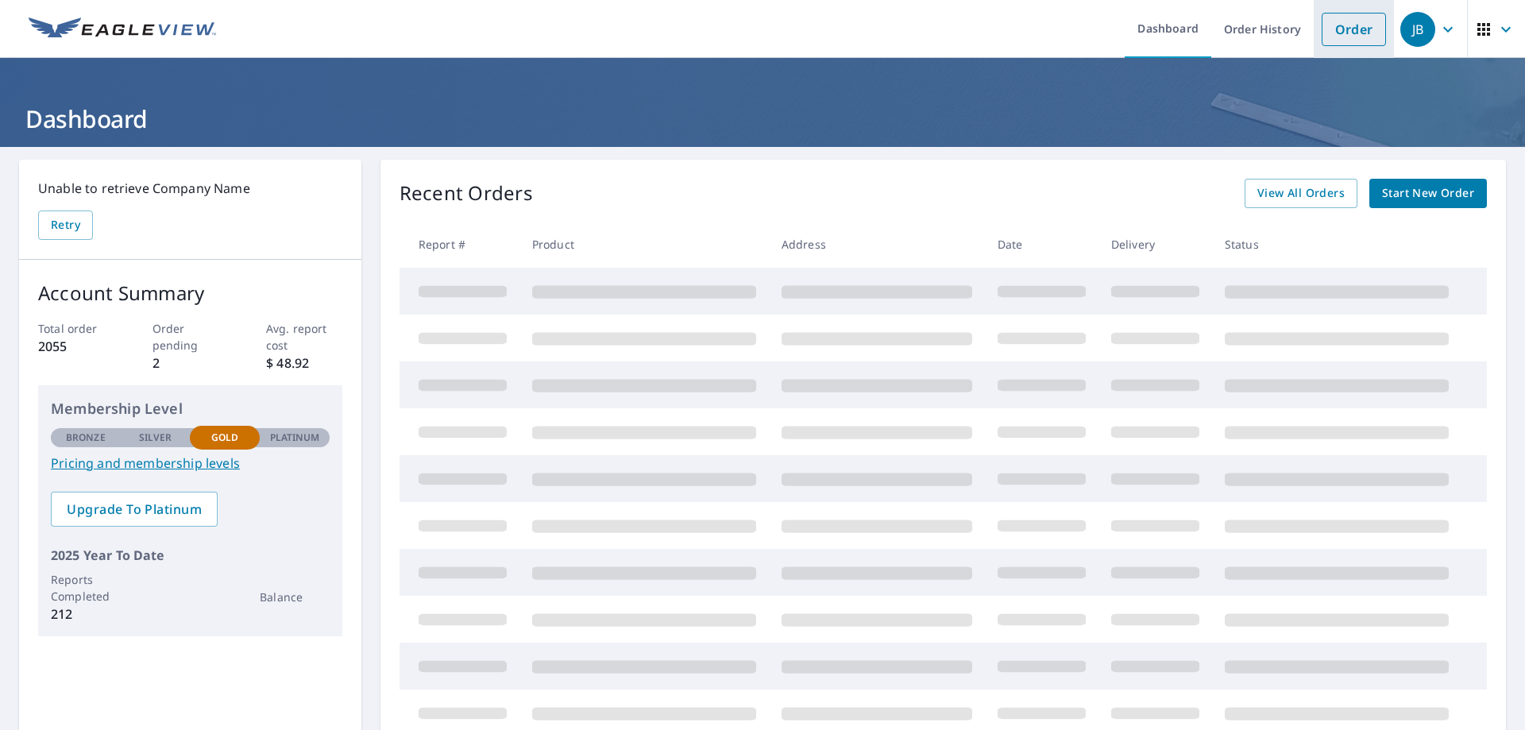 The width and height of the screenshot is (1525, 730). What do you see at coordinates (1337, 244) in the screenshot?
I see `th: Status` at bounding box center [1337, 244].